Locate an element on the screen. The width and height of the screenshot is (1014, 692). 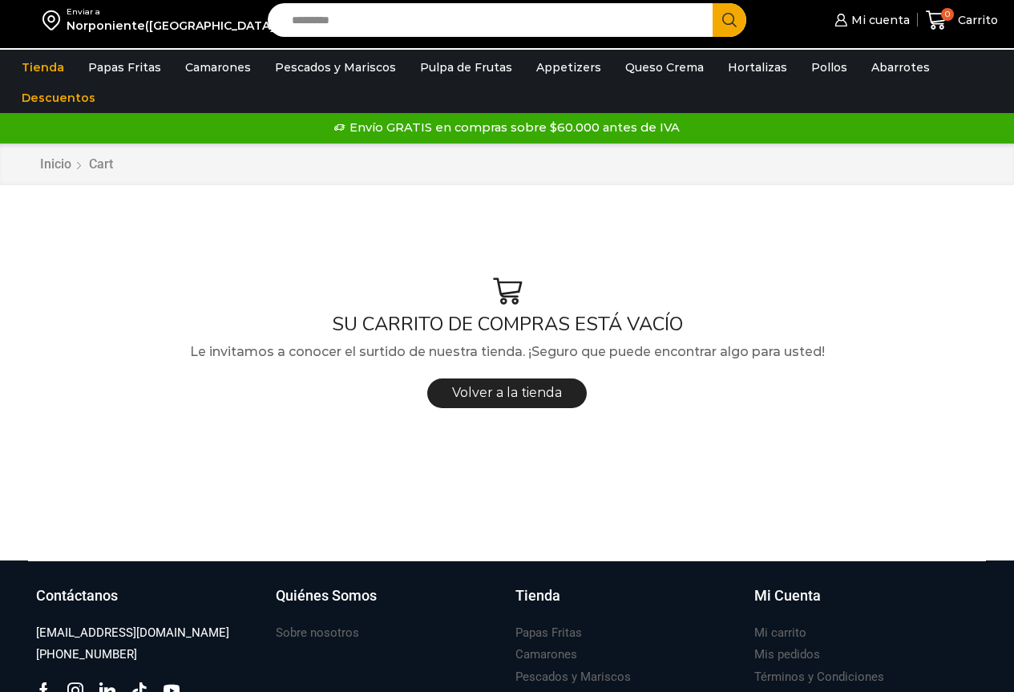
span: Carrito is located at coordinates (976, 20).